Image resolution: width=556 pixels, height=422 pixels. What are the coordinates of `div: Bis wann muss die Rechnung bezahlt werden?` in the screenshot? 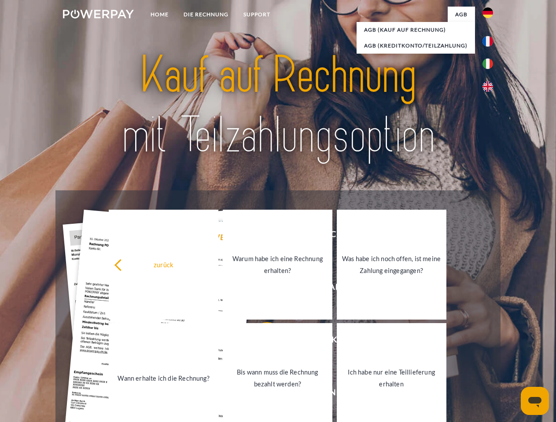 It's located at (277, 378).